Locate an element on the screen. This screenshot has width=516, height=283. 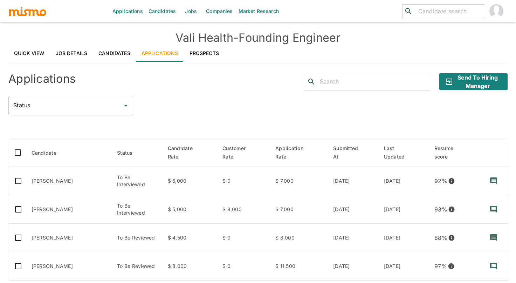
span: Last Updated is located at coordinates (404, 152).